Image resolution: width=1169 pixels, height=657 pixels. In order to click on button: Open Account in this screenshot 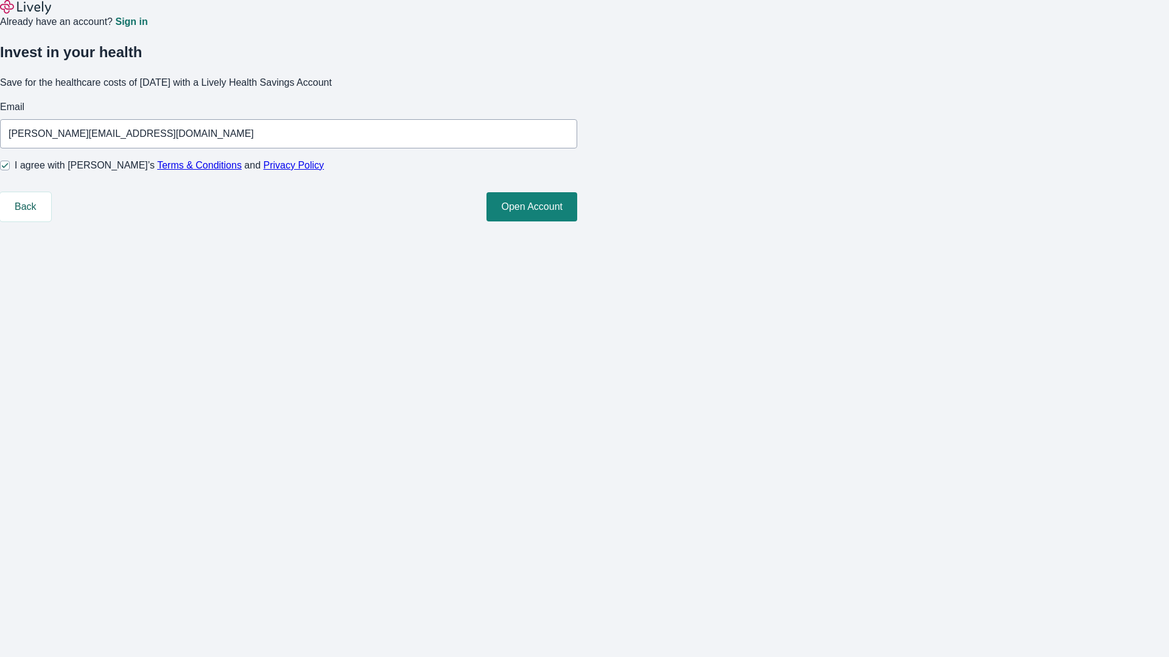, I will do `click(531, 207)`.